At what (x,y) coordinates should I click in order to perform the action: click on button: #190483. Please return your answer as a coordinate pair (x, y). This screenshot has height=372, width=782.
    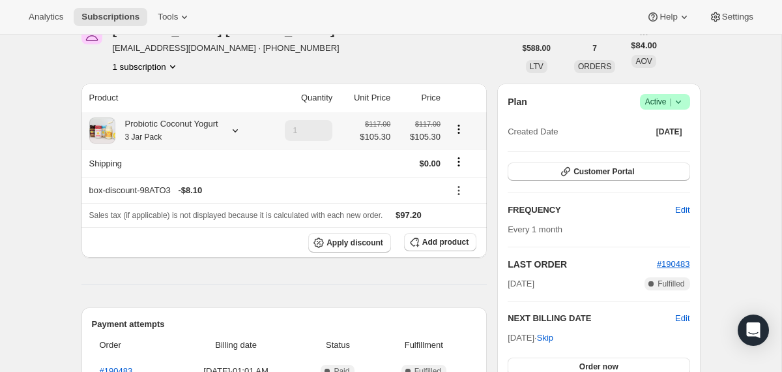
    Looking at the image, I should click on (673, 264).